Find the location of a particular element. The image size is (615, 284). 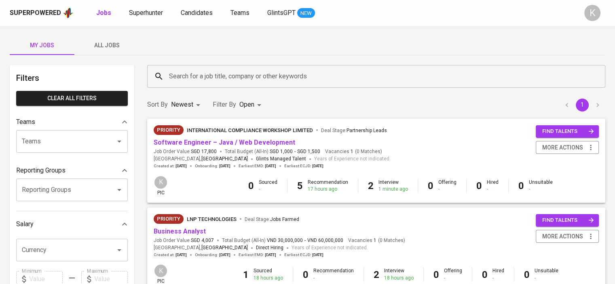

b: Jobs is located at coordinates (103, 13).